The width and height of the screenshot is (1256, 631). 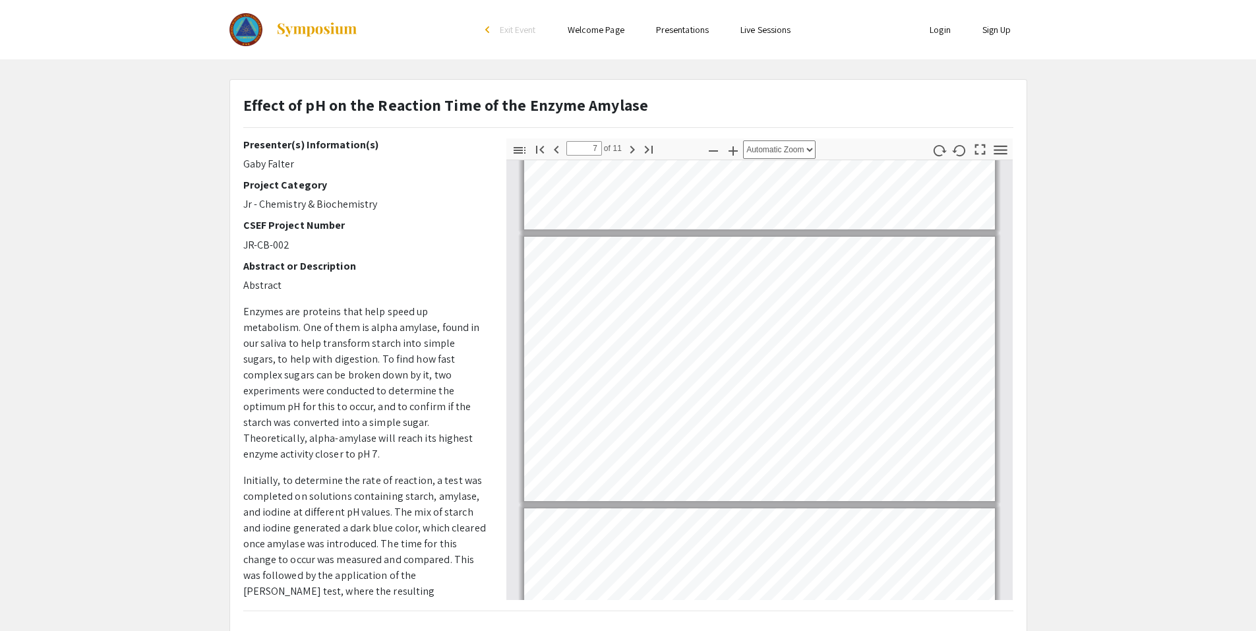 What do you see at coordinates (632, 148) in the screenshot?
I see `button: Next Page` at bounding box center [632, 148].